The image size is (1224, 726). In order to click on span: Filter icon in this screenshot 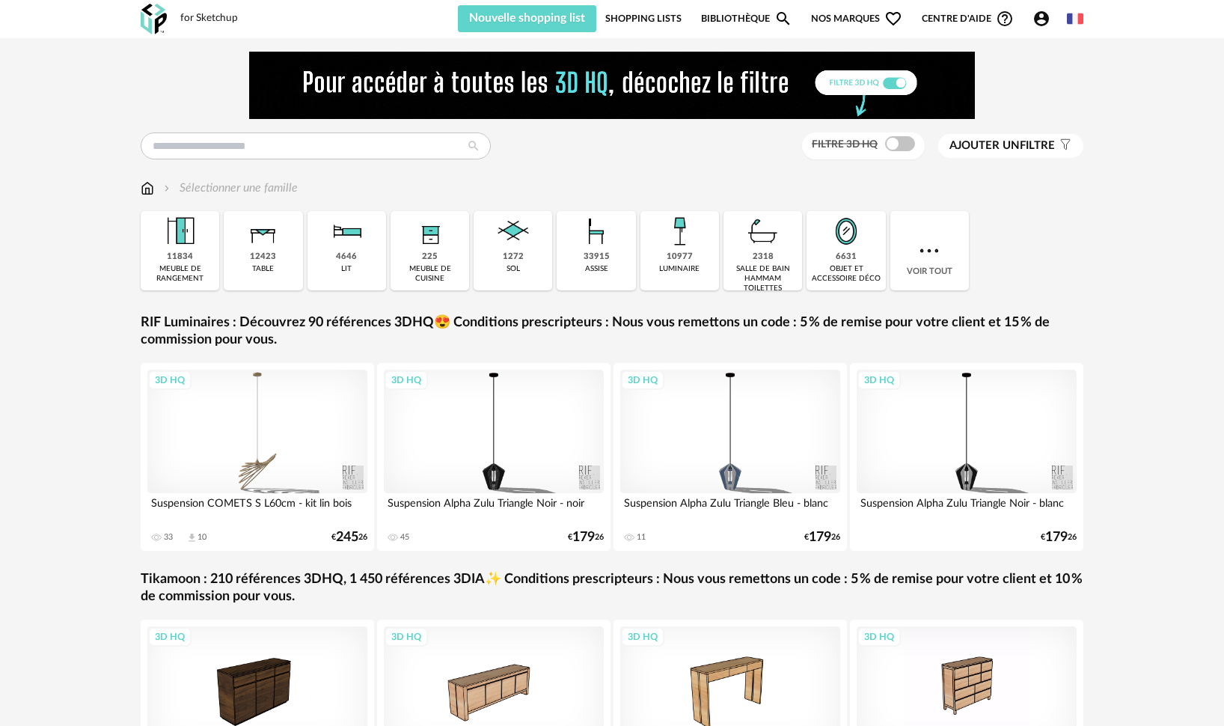, I will do `click(1063, 146)`.